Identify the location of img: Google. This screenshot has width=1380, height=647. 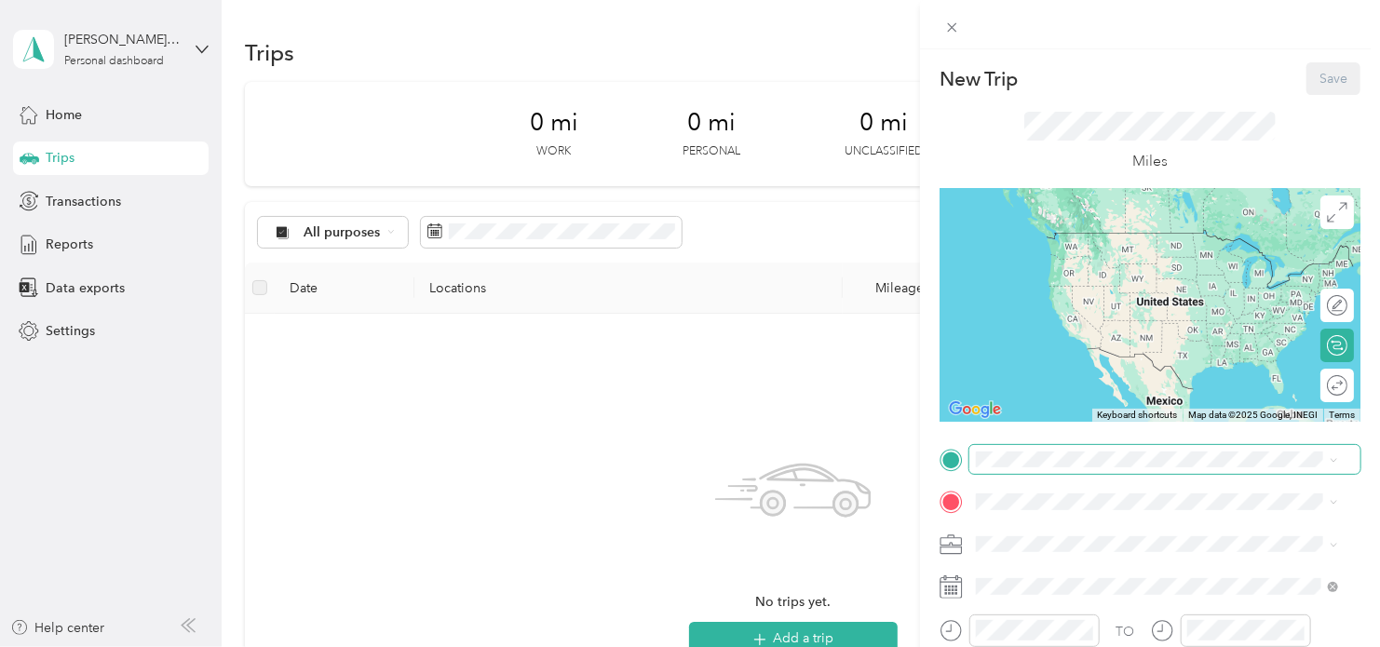
(975, 410).